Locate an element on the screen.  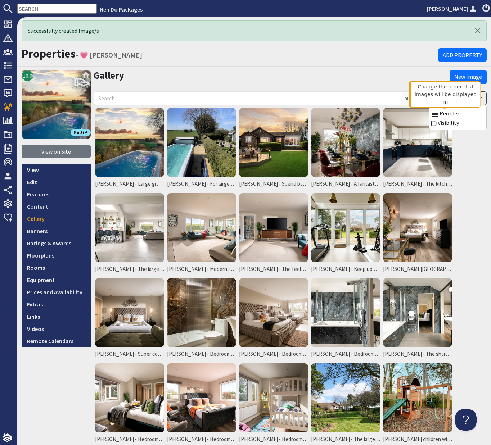
input: SEARCH is located at coordinates (57, 9).